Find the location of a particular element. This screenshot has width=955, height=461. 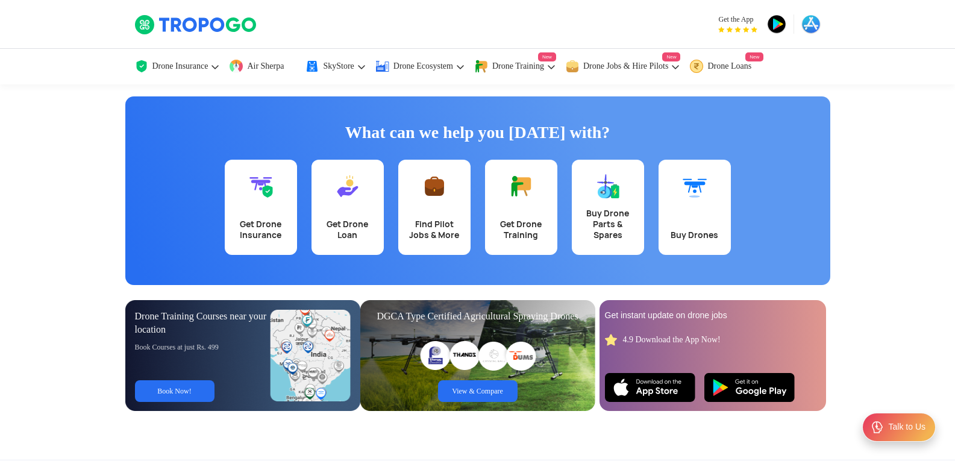

img: star_rating is located at coordinates (611, 340).